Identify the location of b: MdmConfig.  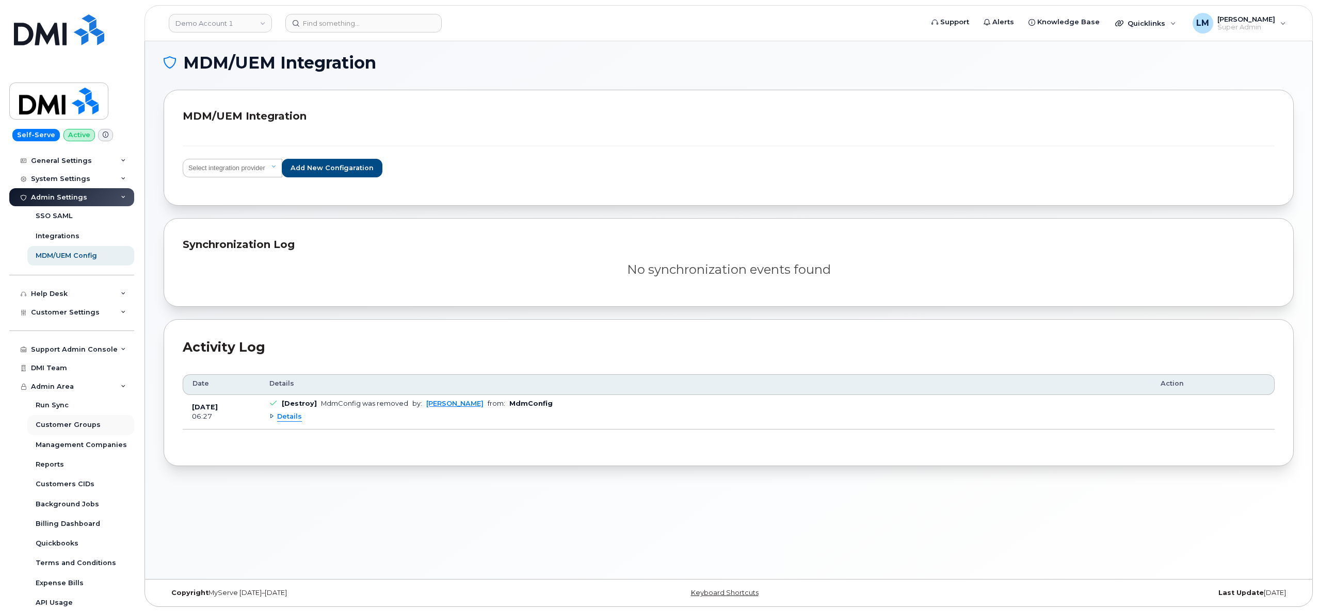
(531, 403).